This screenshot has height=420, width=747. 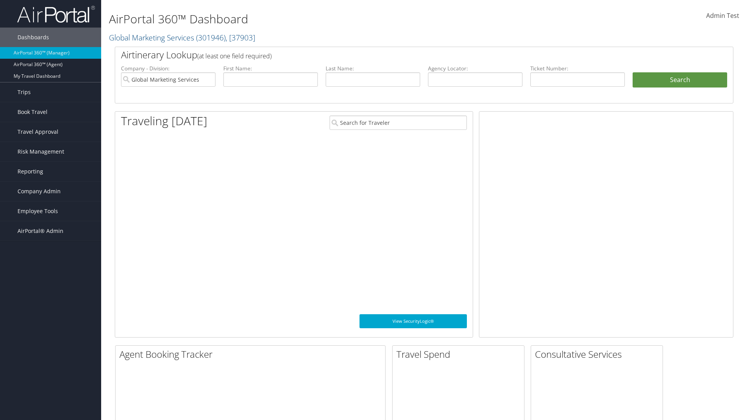 I want to click on label: Company - Division:, so click(x=168, y=68).